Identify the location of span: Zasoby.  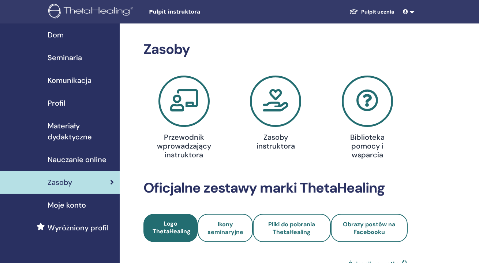
(60, 182).